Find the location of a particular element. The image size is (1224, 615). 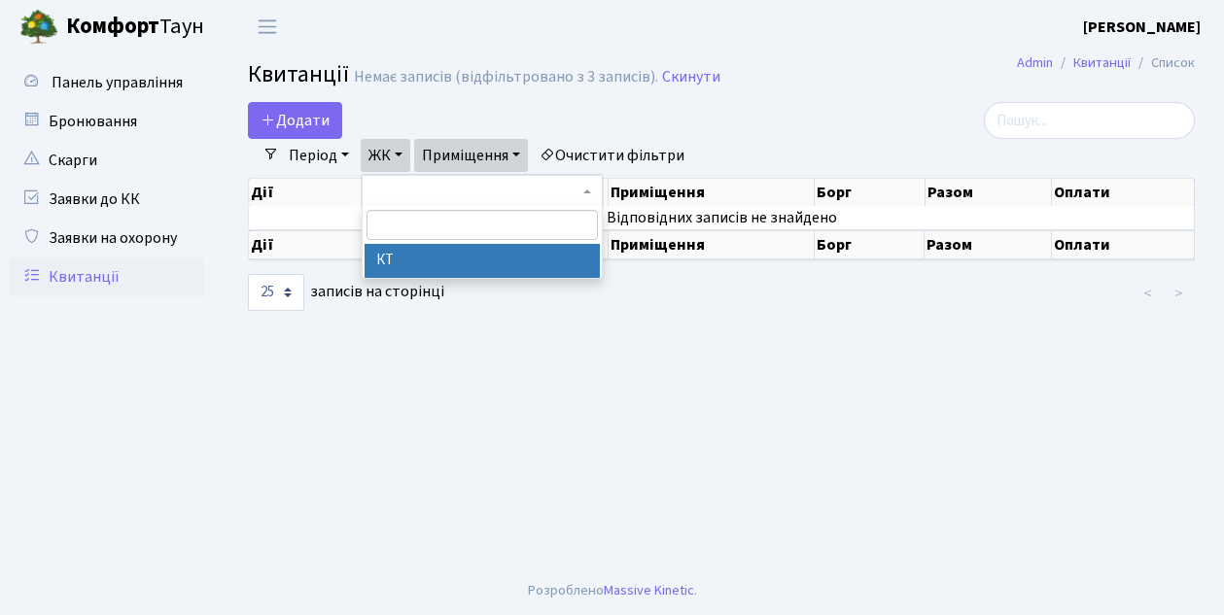

span: Квитанції is located at coordinates (298, 74).